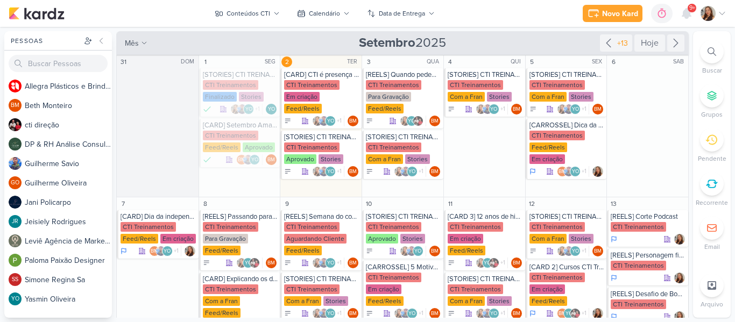 The width and height of the screenshot is (735, 322). I want to click on div: Colaboradores: Beth Monteiro, Guilherme Savio, Yasmin Oliveira, cti direção, so click(165, 251).